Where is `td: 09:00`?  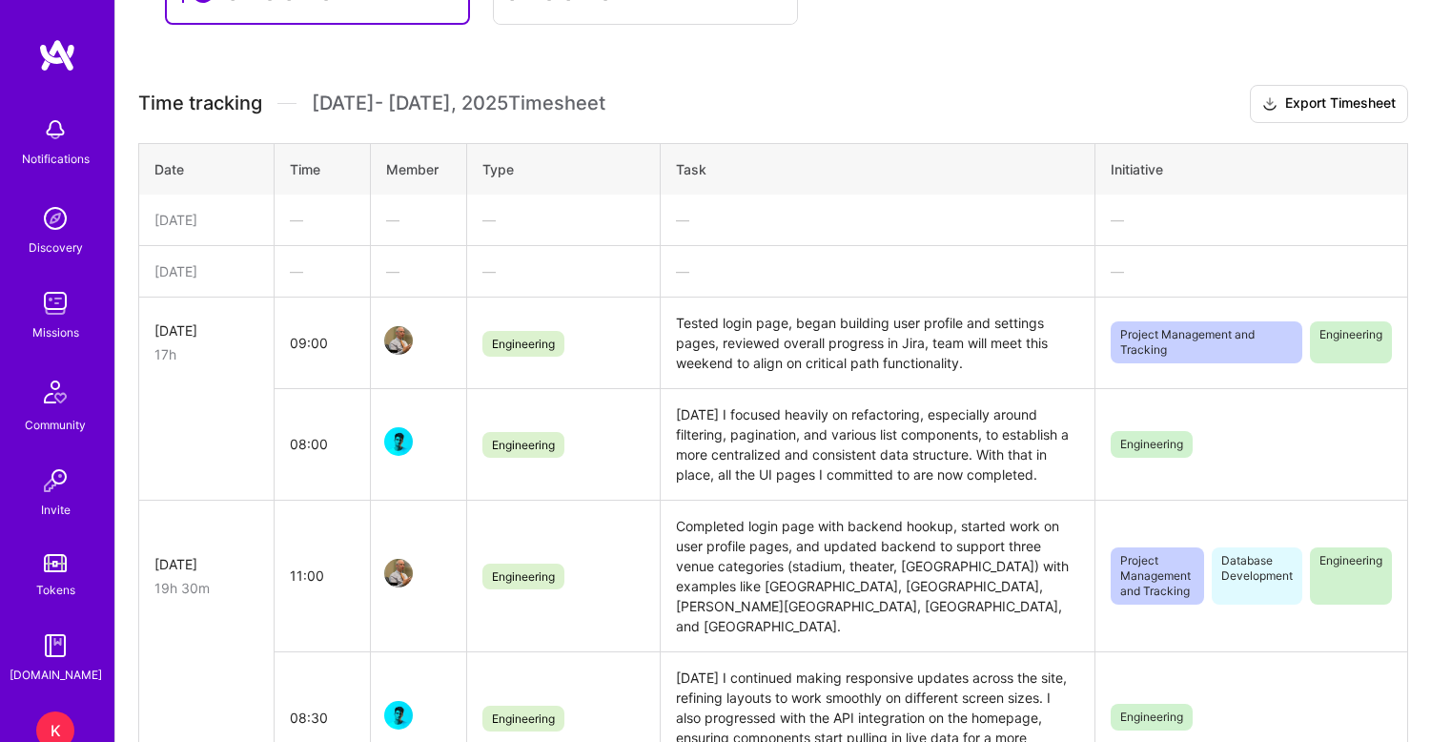
td: 09:00 is located at coordinates (321, 342).